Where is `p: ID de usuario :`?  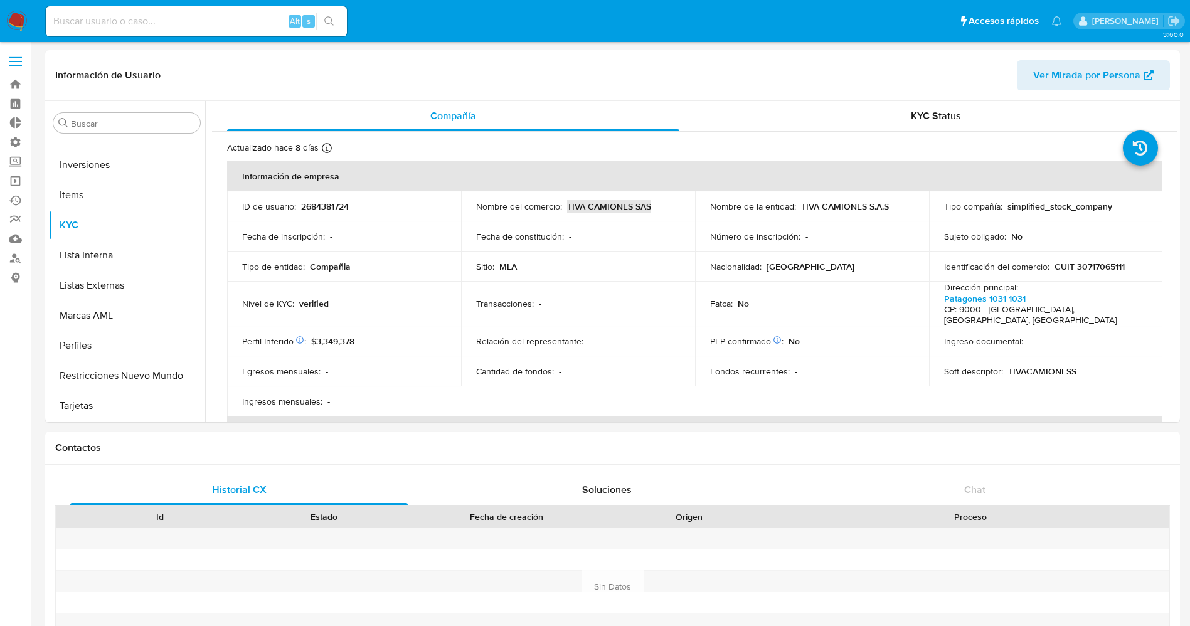 p: ID de usuario : is located at coordinates (269, 206).